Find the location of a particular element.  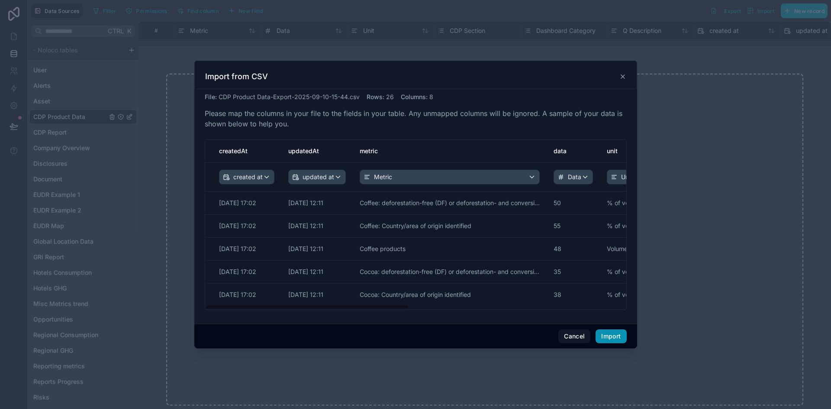

th: updatedAt is located at coordinates (317, 151).